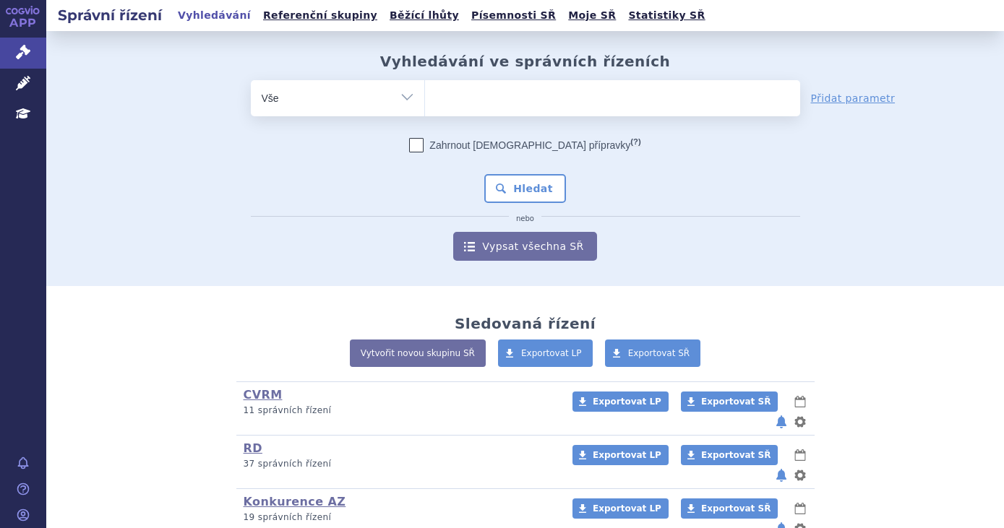 The height and width of the screenshot is (528, 1004). Describe the element at coordinates (263, 394) in the screenshot. I see `a: CVRM` at that location.